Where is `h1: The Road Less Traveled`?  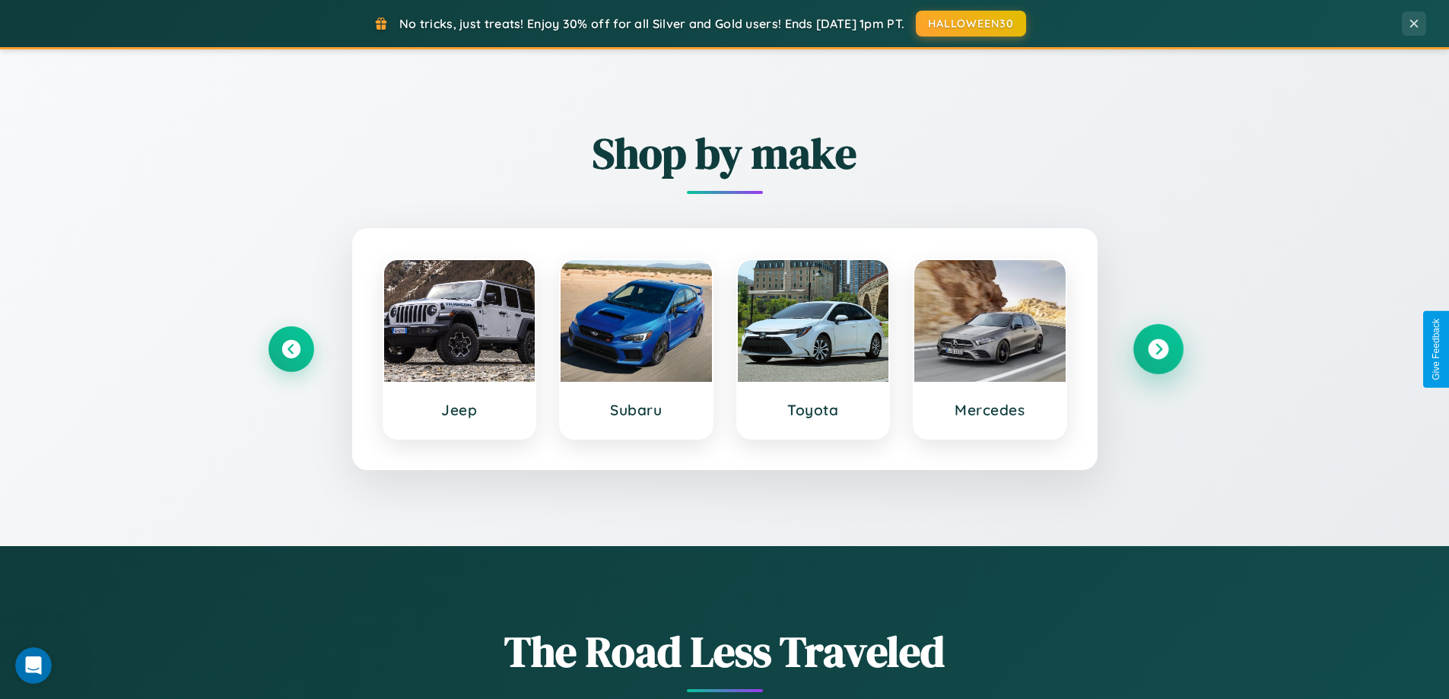 h1: The Road Less Traveled is located at coordinates (725, 651).